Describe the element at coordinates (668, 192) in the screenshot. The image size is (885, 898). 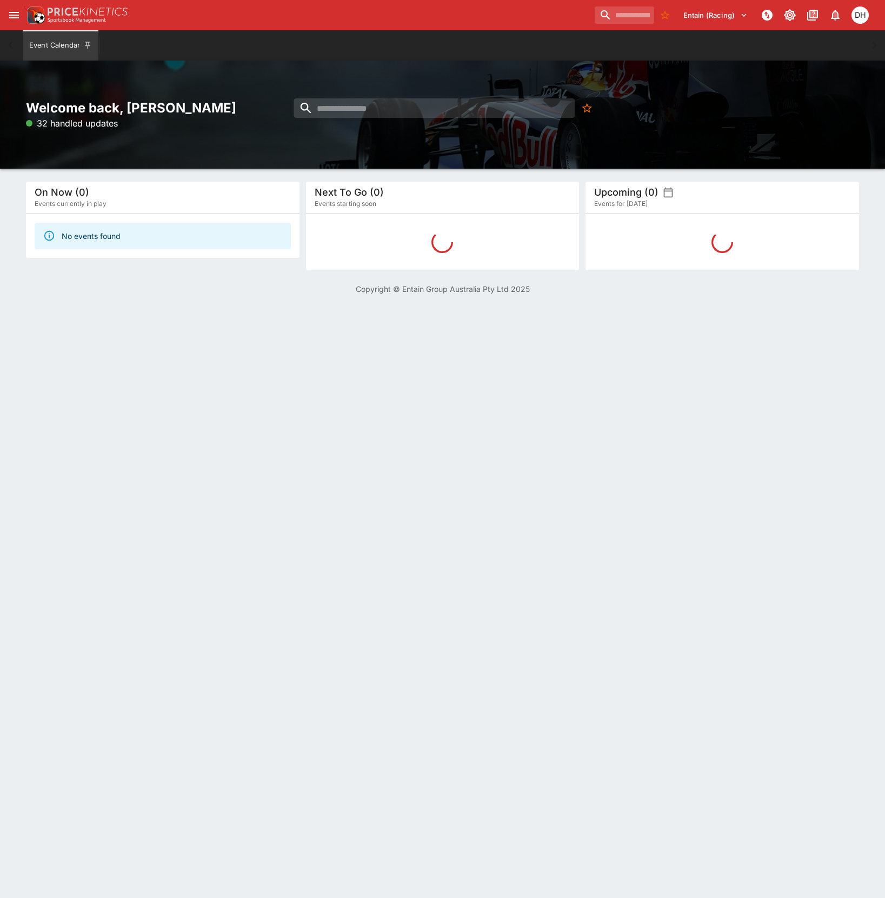
I see `button: settings` at that location.